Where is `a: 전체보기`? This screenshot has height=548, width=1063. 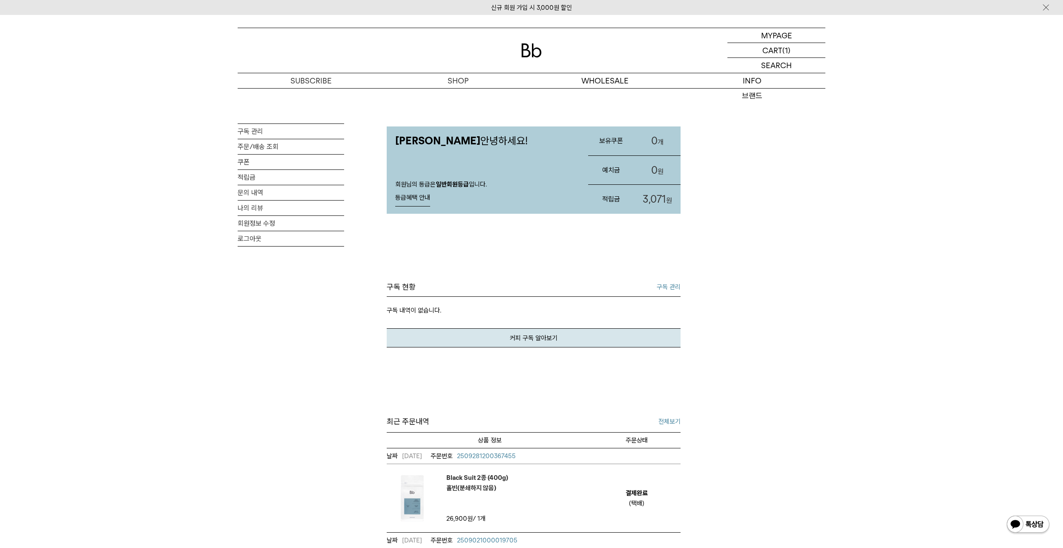
a: 전체보기 is located at coordinates (669, 421).